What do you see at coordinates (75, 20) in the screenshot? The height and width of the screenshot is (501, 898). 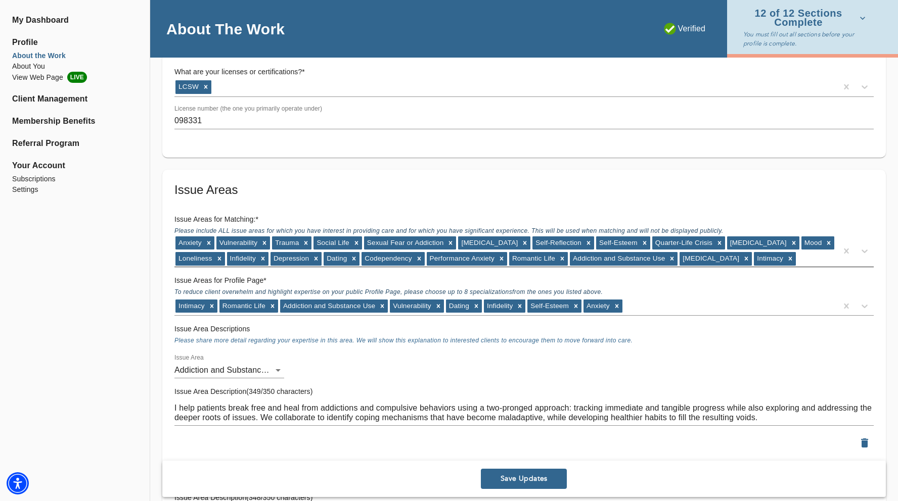 I see `a: My Dashboard` at bounding box center [75, 20].